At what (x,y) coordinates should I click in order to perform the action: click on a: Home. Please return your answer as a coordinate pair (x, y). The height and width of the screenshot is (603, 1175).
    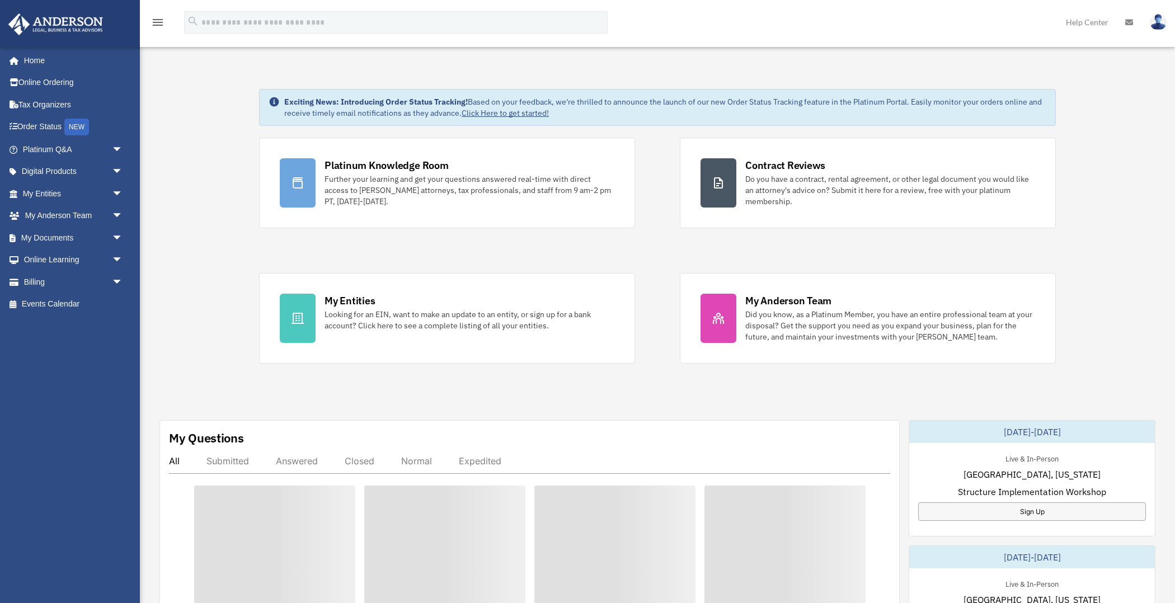
    Looking at the image, I should click on (71, 60).